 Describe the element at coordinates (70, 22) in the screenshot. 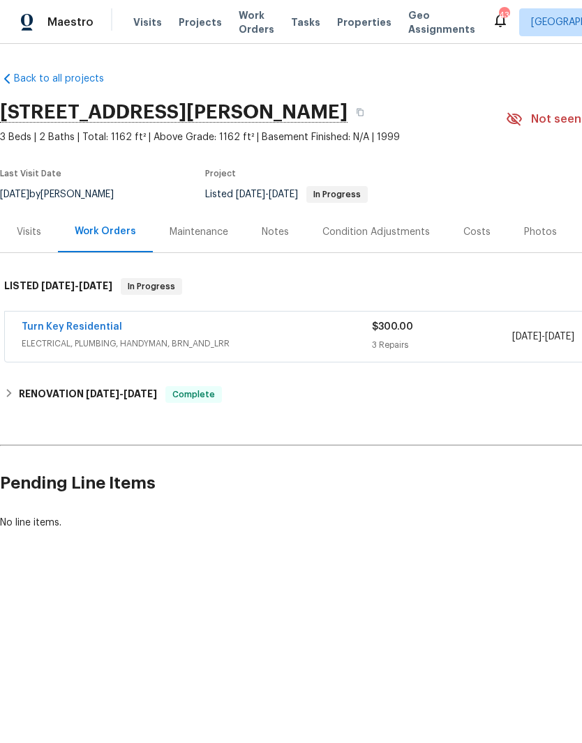

I see `span: Maestro` at that location.